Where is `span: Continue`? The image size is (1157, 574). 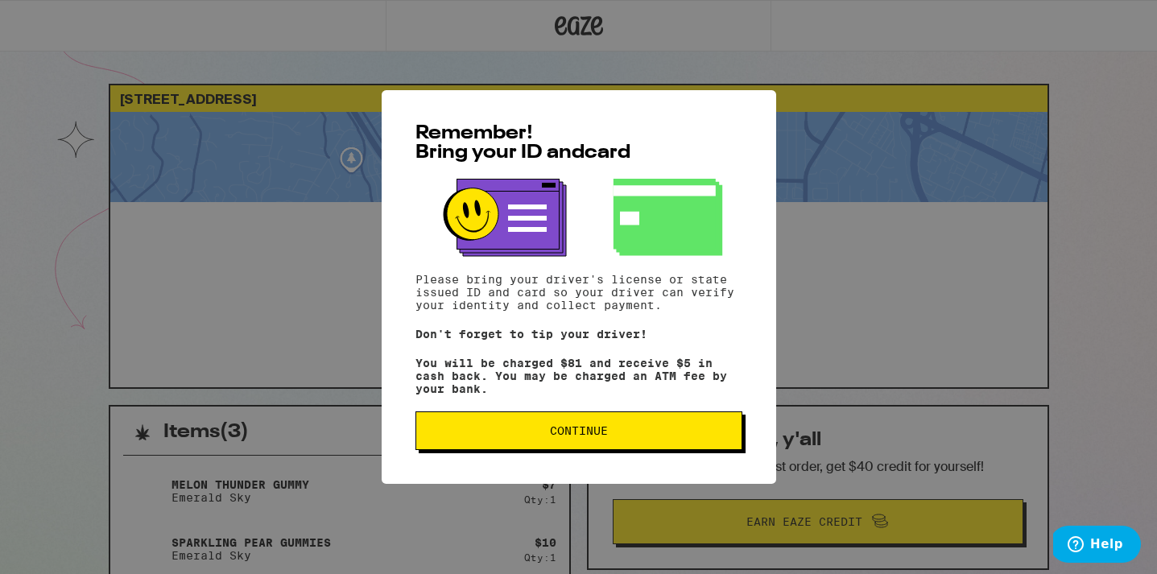 span: Continue is located at coordinates (579, 431).